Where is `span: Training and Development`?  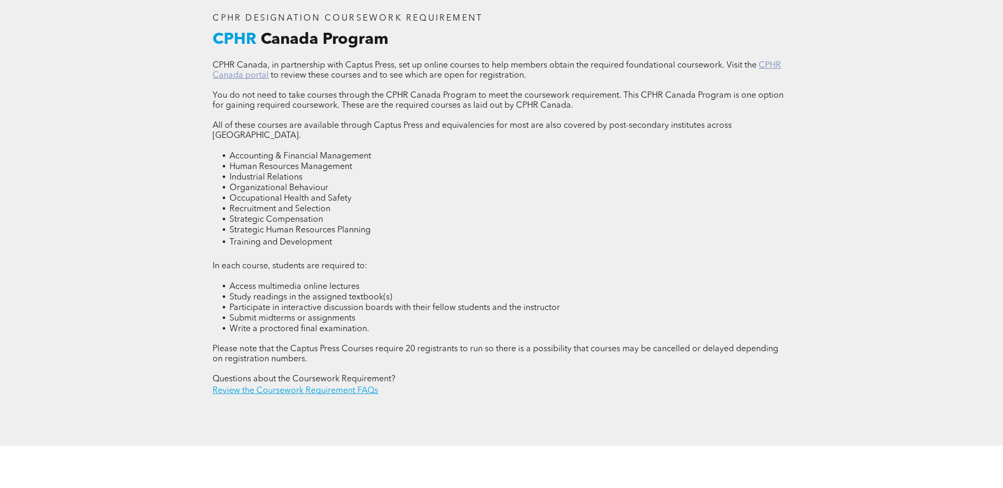 span: Training and Development is located at coordinates (281, 243).